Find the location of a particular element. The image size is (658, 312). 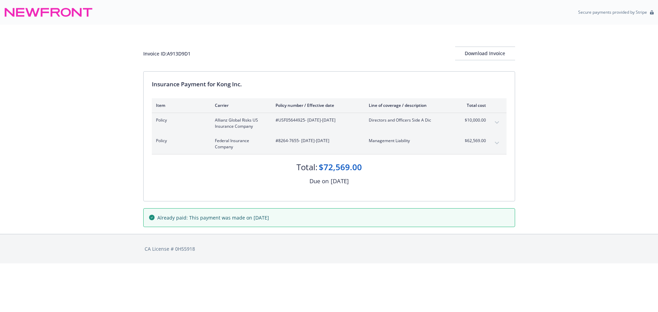

div: Download Invoice is located at coordinates (485, 53).